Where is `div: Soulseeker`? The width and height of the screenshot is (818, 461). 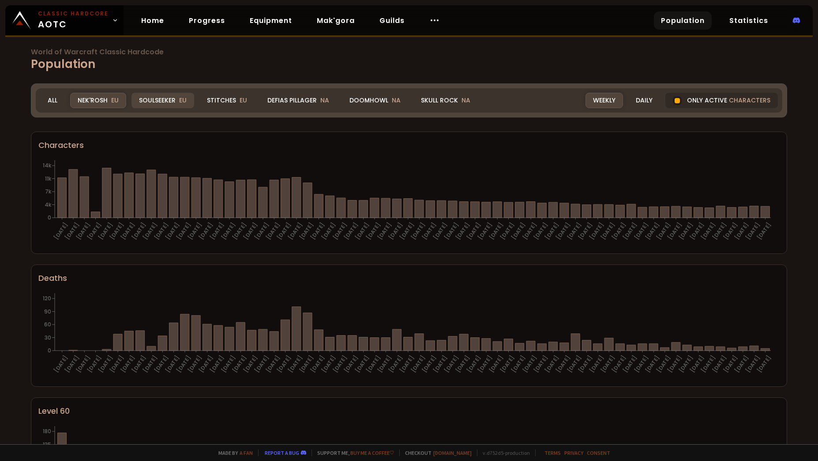 div: Soulseeker is located at coordinates (163, 100).